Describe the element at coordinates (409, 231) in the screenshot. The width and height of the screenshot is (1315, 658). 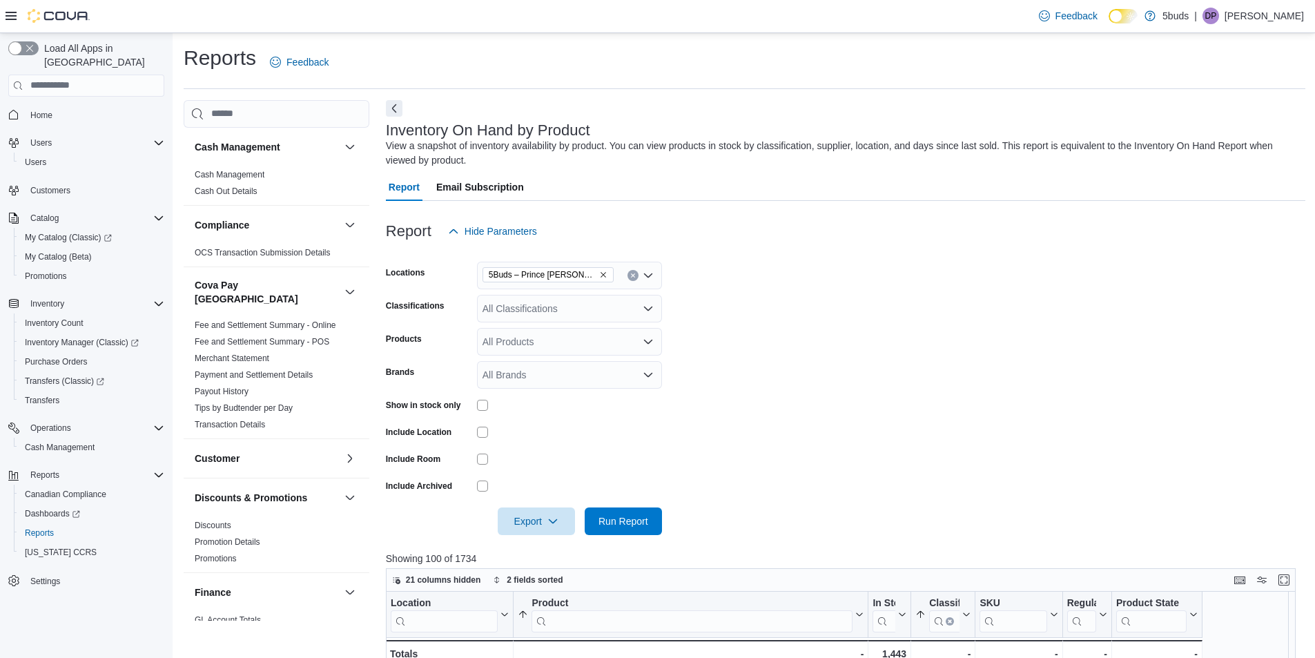
I see `h3: Report` at that location.